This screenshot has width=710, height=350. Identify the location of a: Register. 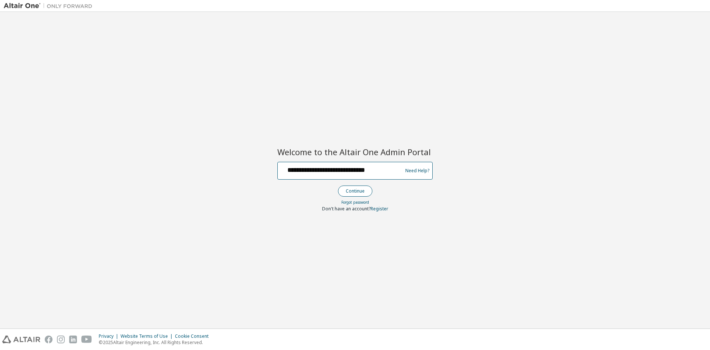
(380, 208).